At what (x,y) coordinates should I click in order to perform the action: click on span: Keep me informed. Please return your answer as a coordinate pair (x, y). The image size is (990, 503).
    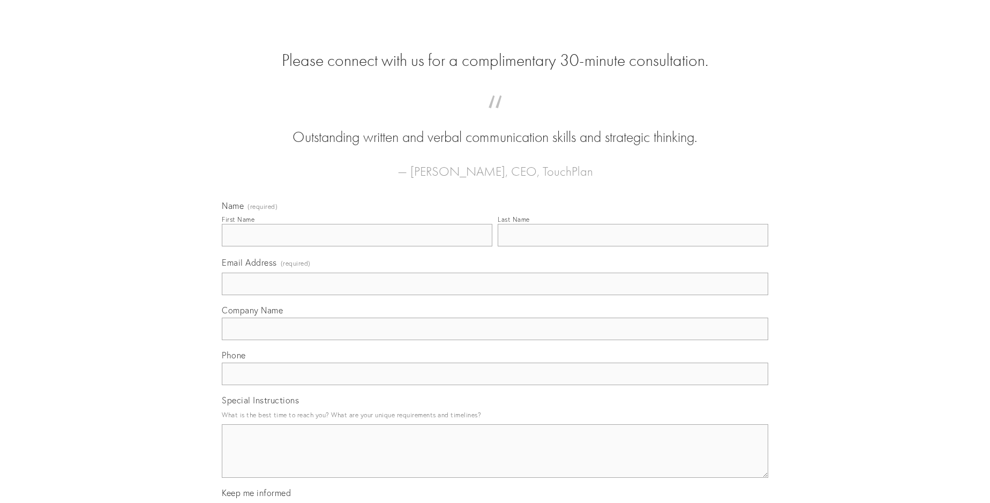
    Looking at the image, I should click on (256, 493).